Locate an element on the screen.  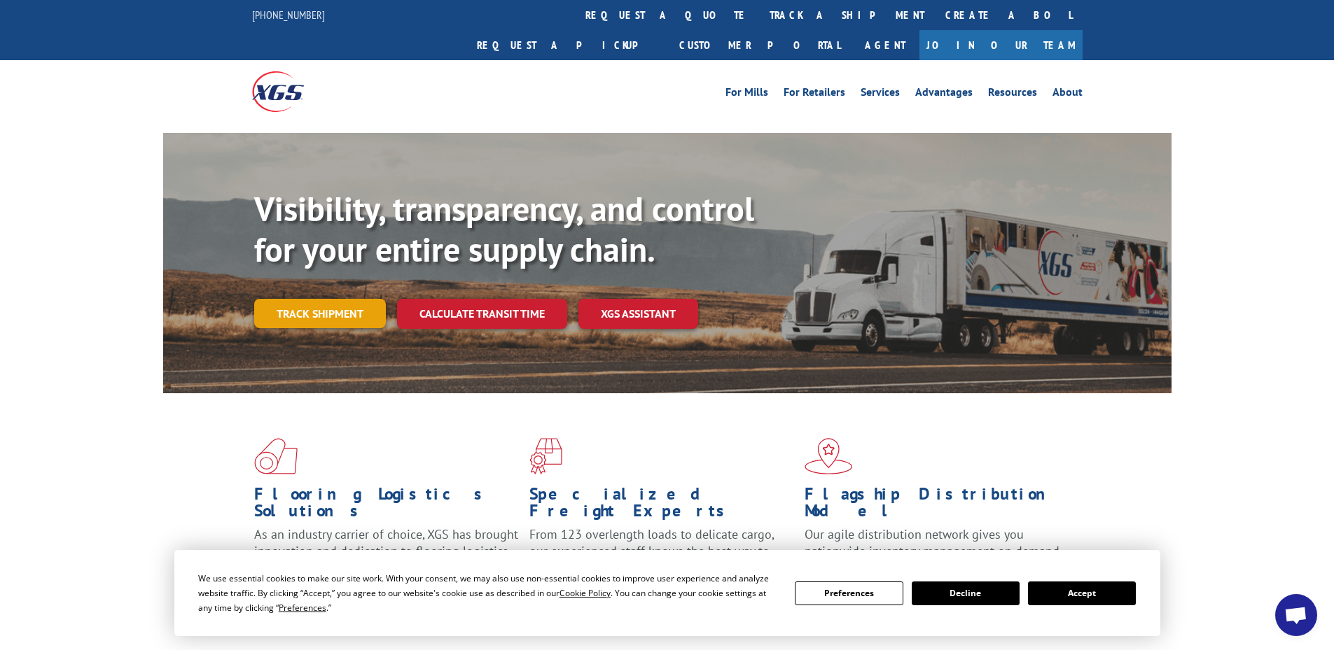
a: Open chat is located at coordinates (1296, 615).